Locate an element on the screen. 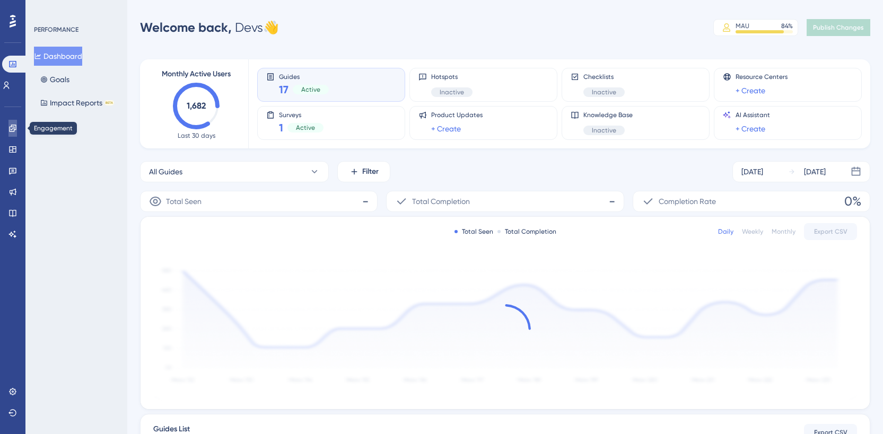 The height and width of the screenshot is (434, 883). button: Impact ReportsBETA is located at coordinates (77, 103).